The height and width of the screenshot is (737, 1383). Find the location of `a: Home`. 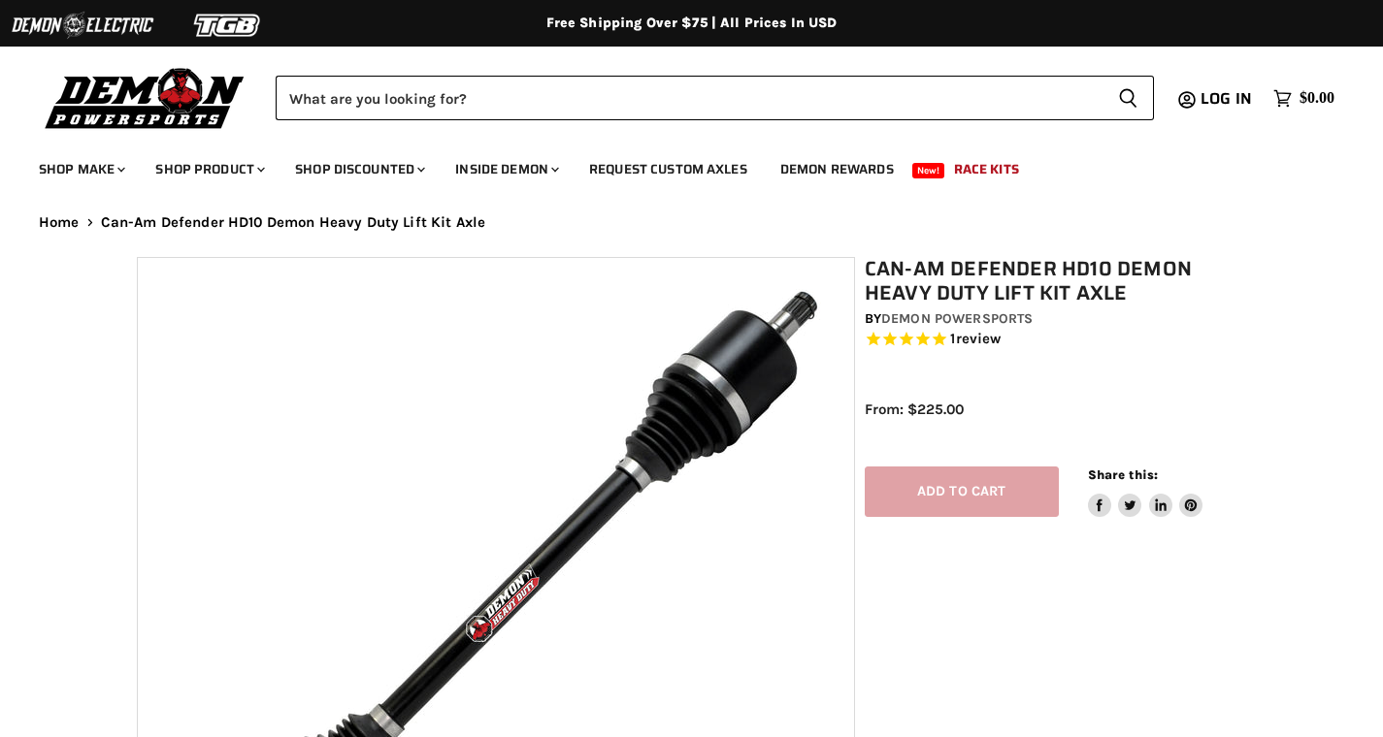

a: Home is located at coordinates (59, 222).